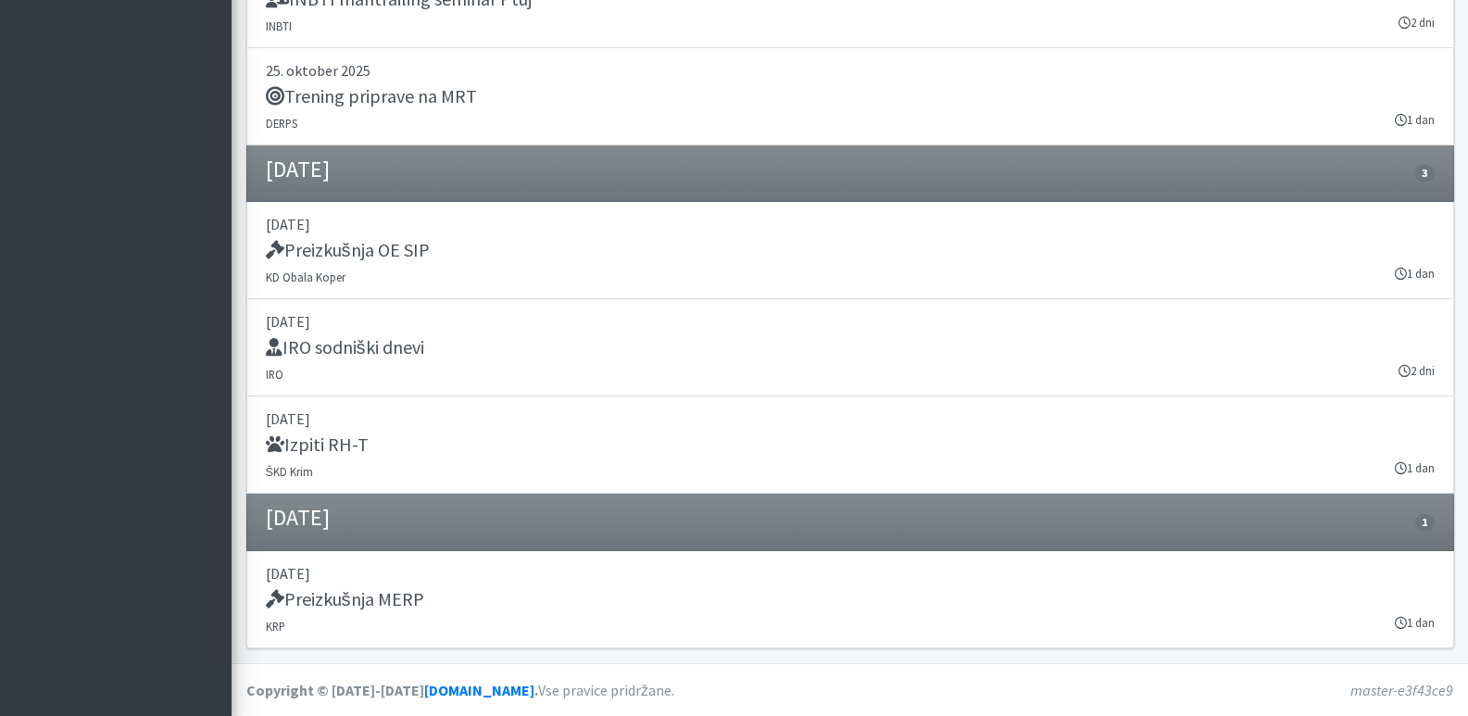  I want to click on p: 25. oktober 2025, so click(850, 70).